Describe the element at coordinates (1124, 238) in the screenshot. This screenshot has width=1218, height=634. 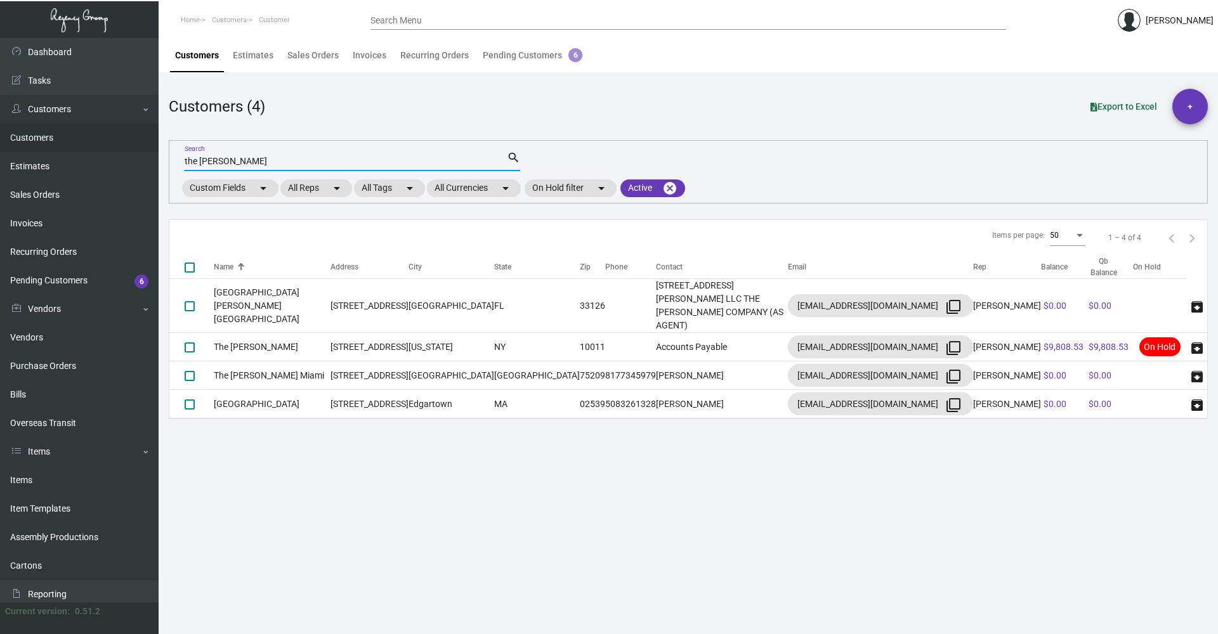
I see `div: 1 – 4 of 4` at that location.